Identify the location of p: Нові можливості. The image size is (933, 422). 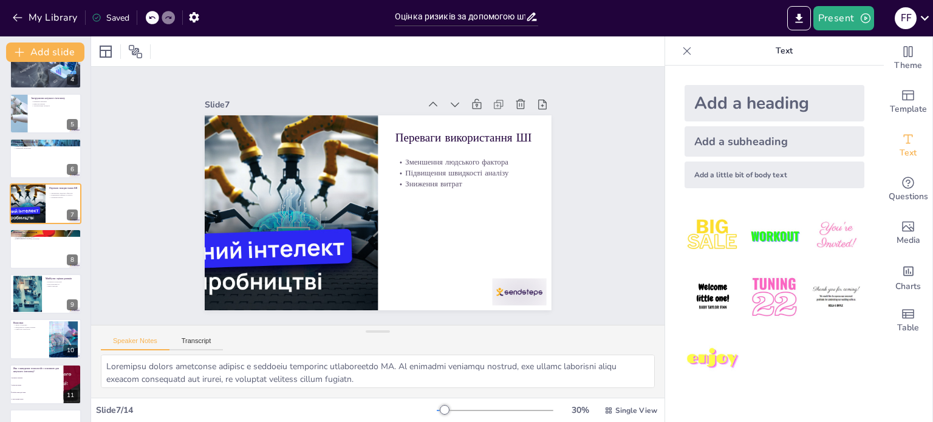
(61, 284).